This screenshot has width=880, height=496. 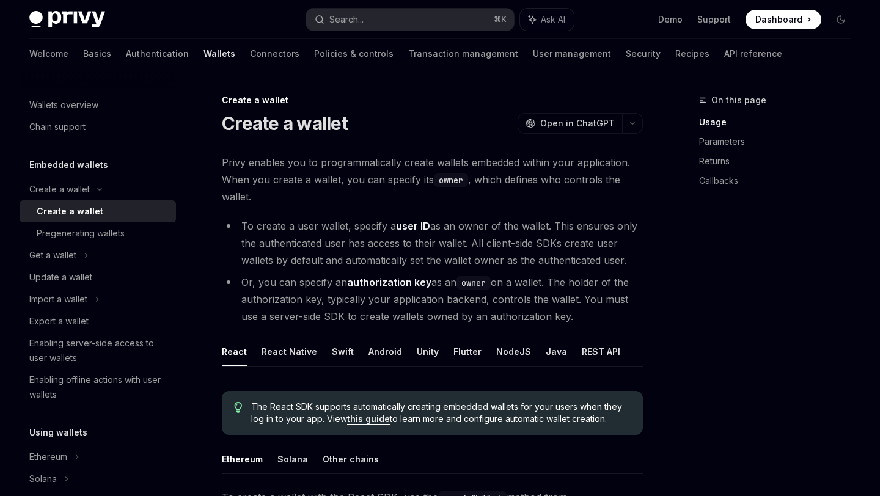 I want to click on div: Chain support, so click(x=57, y=127).